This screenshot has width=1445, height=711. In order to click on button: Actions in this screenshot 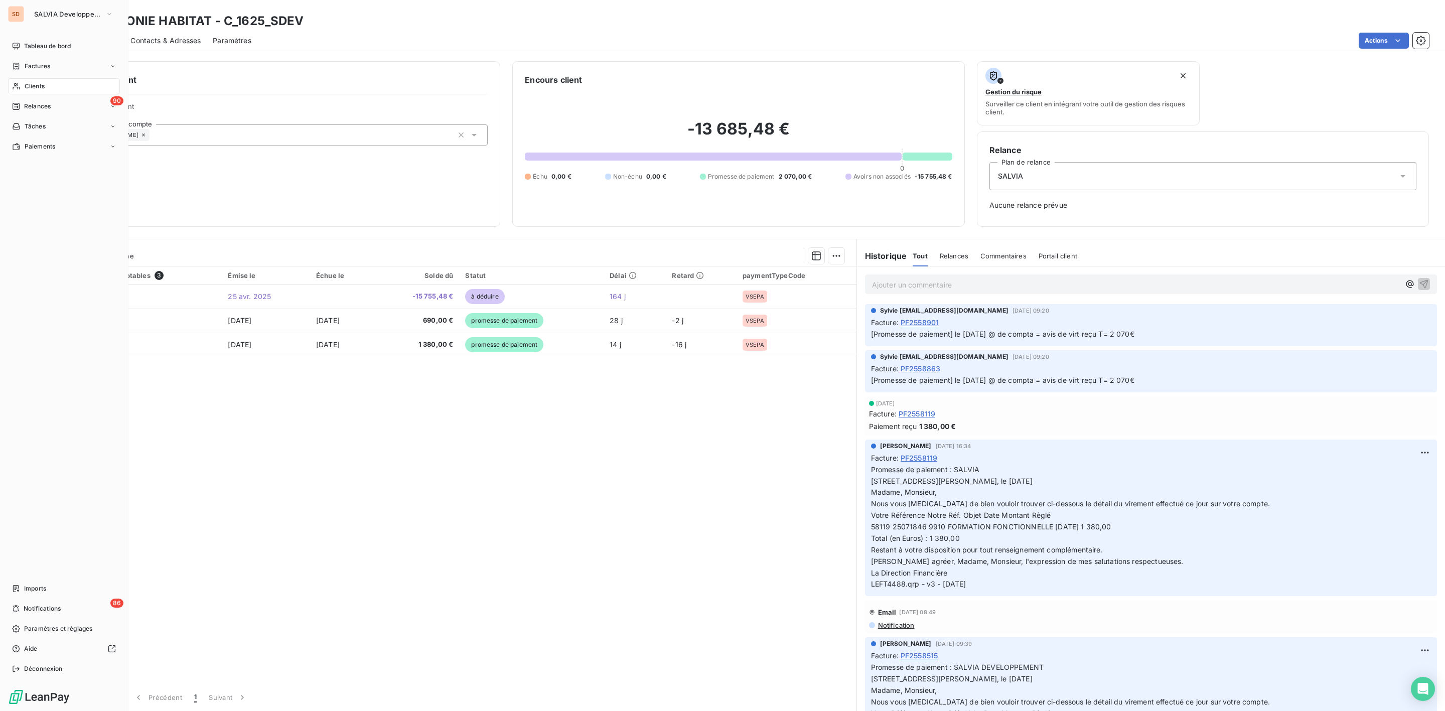, I will do `click(1384, 41)`.